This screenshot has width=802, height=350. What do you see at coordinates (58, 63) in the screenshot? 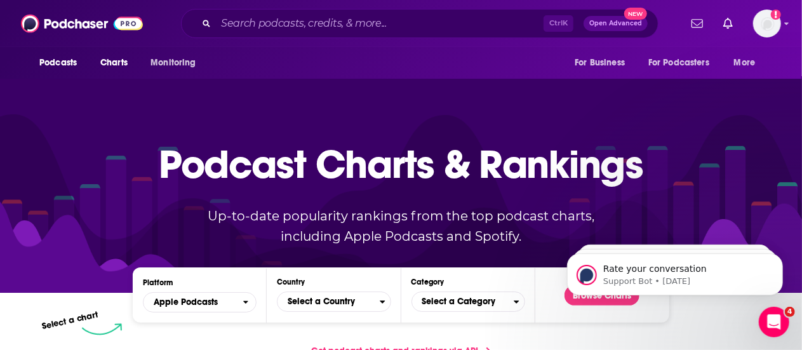
I see `span: Podcasts` at bounding box center [58, 63].